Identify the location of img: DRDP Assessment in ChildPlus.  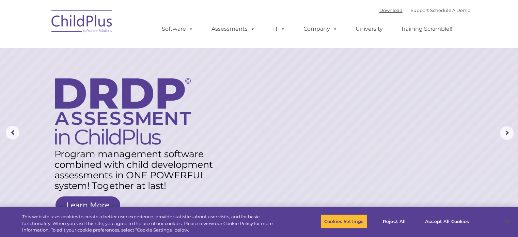
(123, 111).